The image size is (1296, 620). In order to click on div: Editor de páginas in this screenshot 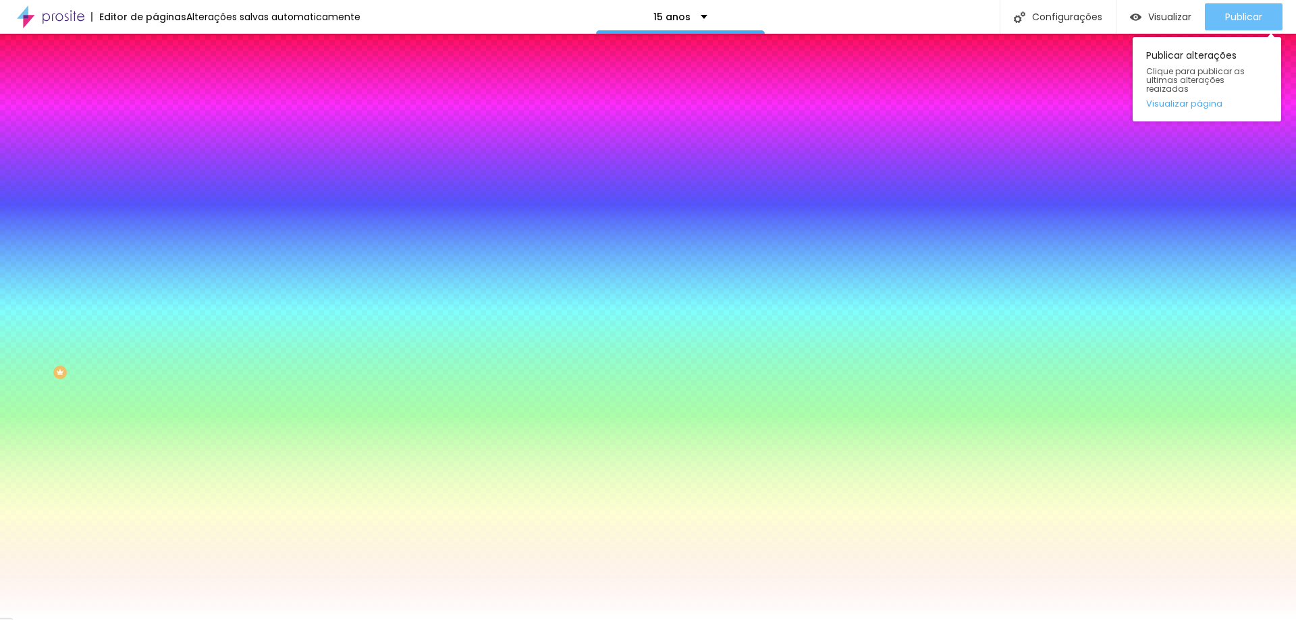, I will do `click(138, 17)`.